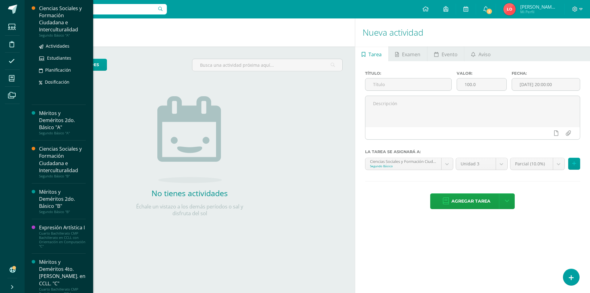  I want to click on a: Actividades, so click(62, 46).